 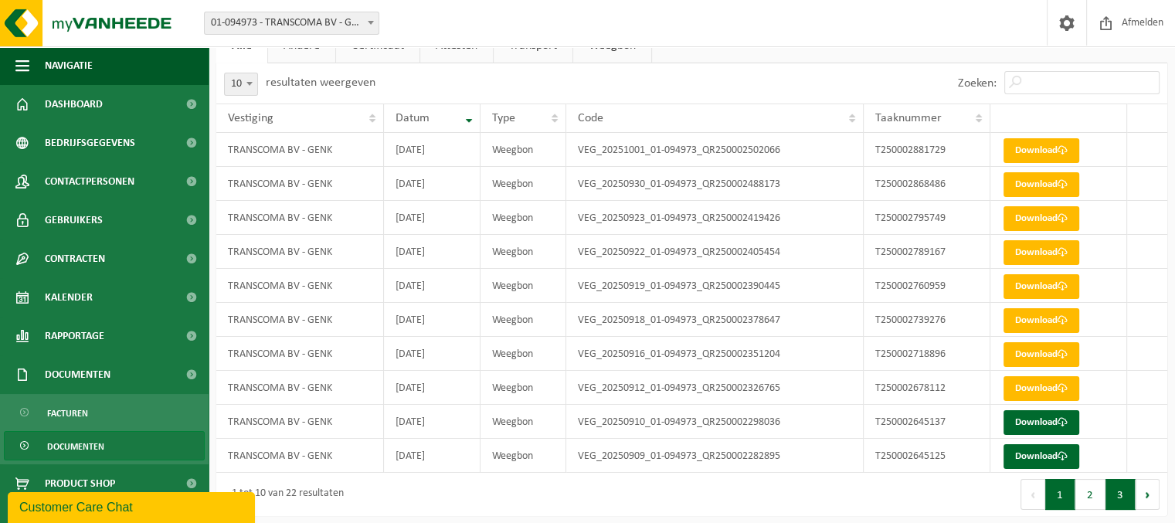 I want to click on td: VEG_20250923_01-094973_QR250002419426, so click(x=715, y=218).